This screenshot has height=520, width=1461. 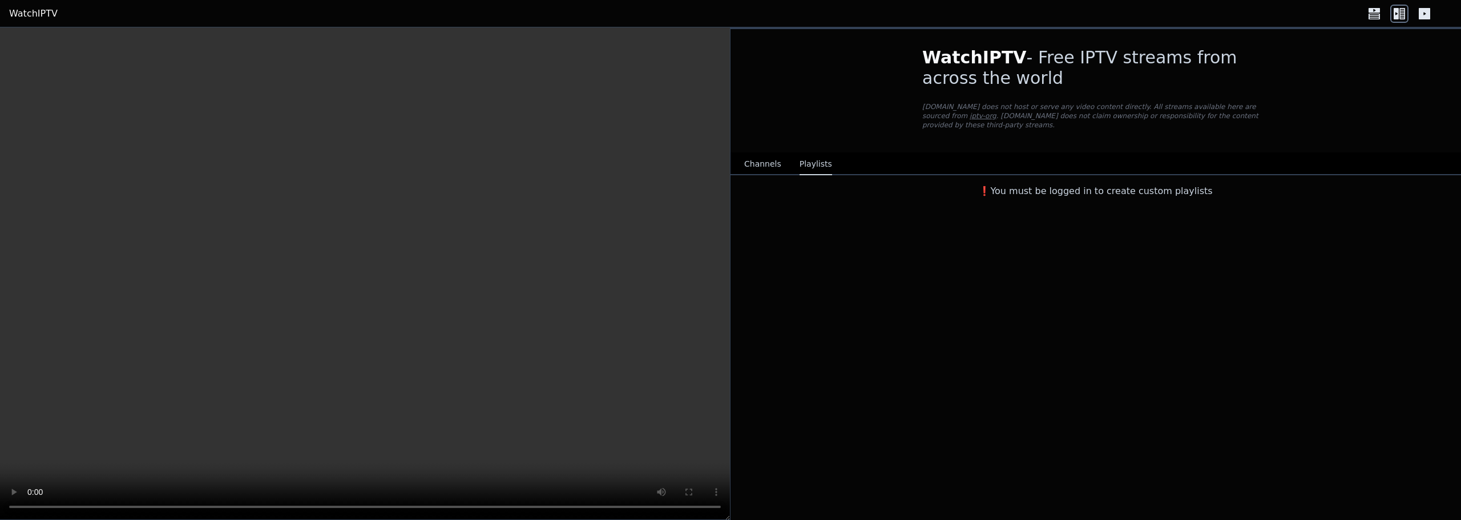 What do you see at coordinates (763, 164) in the screenshot?
I see `button: Channels` at bounding box center [763, 164].